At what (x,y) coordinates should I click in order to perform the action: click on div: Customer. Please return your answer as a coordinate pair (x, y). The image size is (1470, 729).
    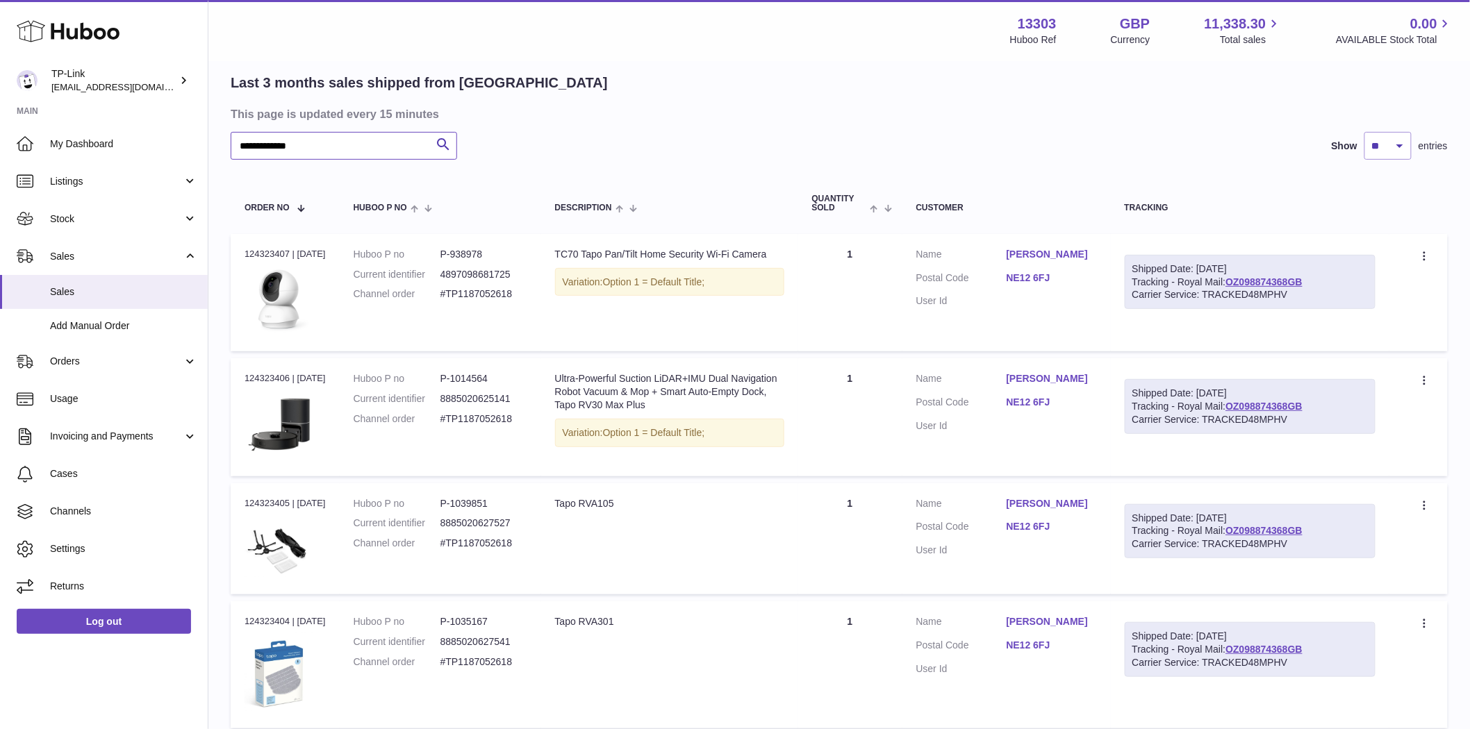
    Looking at the image, I should click on (1007, 208).